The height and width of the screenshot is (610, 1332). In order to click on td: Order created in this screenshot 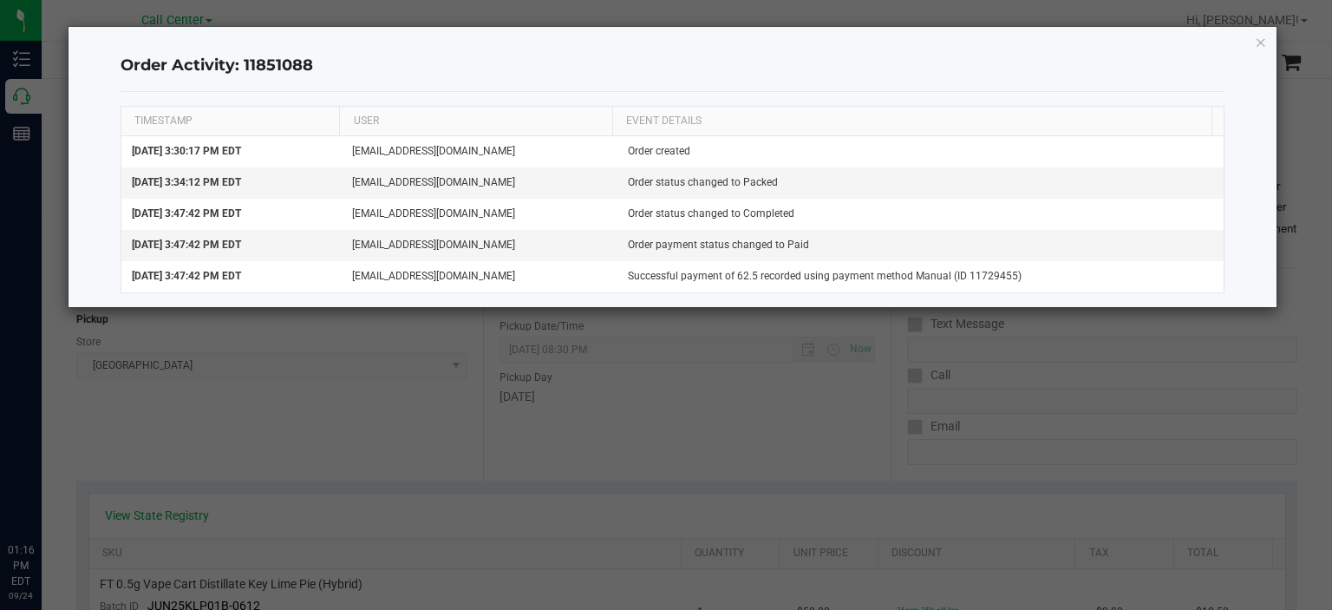, I will do `click(921, 152)`.